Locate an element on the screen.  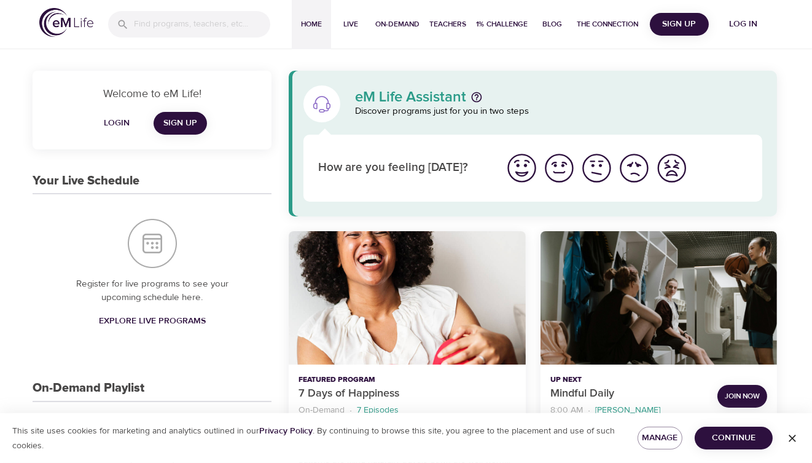
button: Manage is located at coordinates (660, 438).